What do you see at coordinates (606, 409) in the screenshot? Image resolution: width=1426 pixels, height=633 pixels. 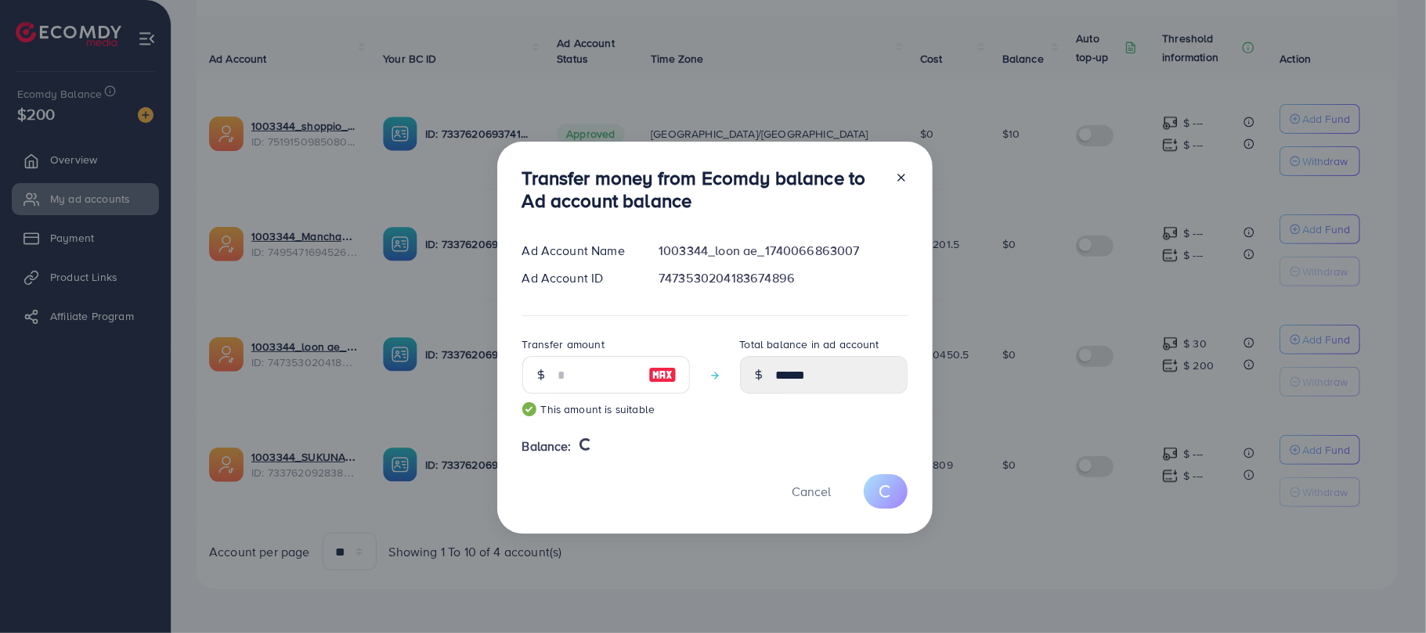 I see `small: This amount is suitable` at bounding box center [606, 409].